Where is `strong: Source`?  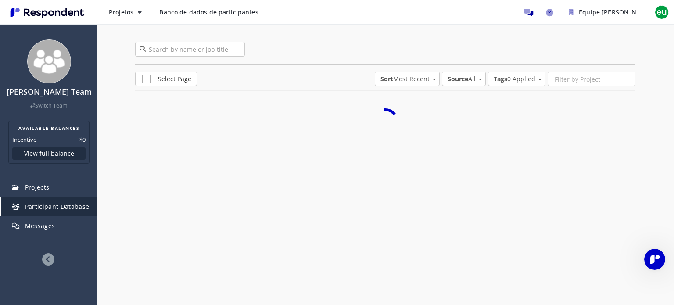
strong: Source is located at coordinates (457, 79).